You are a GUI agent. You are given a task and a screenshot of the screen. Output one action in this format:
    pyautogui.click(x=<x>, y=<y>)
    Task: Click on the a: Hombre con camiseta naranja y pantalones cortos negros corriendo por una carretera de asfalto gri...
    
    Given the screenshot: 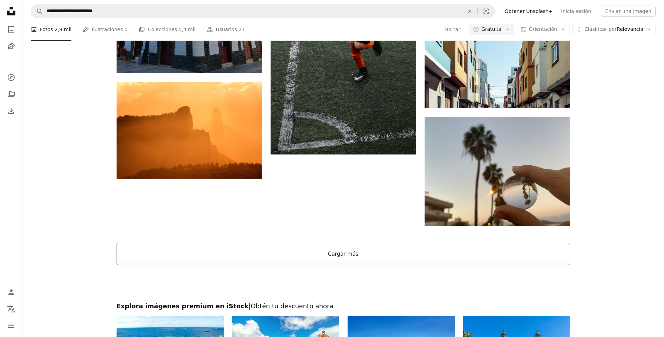 What is the action you would take?
    pyautogui.click(x=344, y=45)
    